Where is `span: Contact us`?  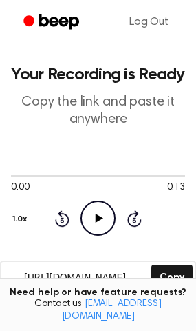
span: Contact us is located at coordinates (98, 310).